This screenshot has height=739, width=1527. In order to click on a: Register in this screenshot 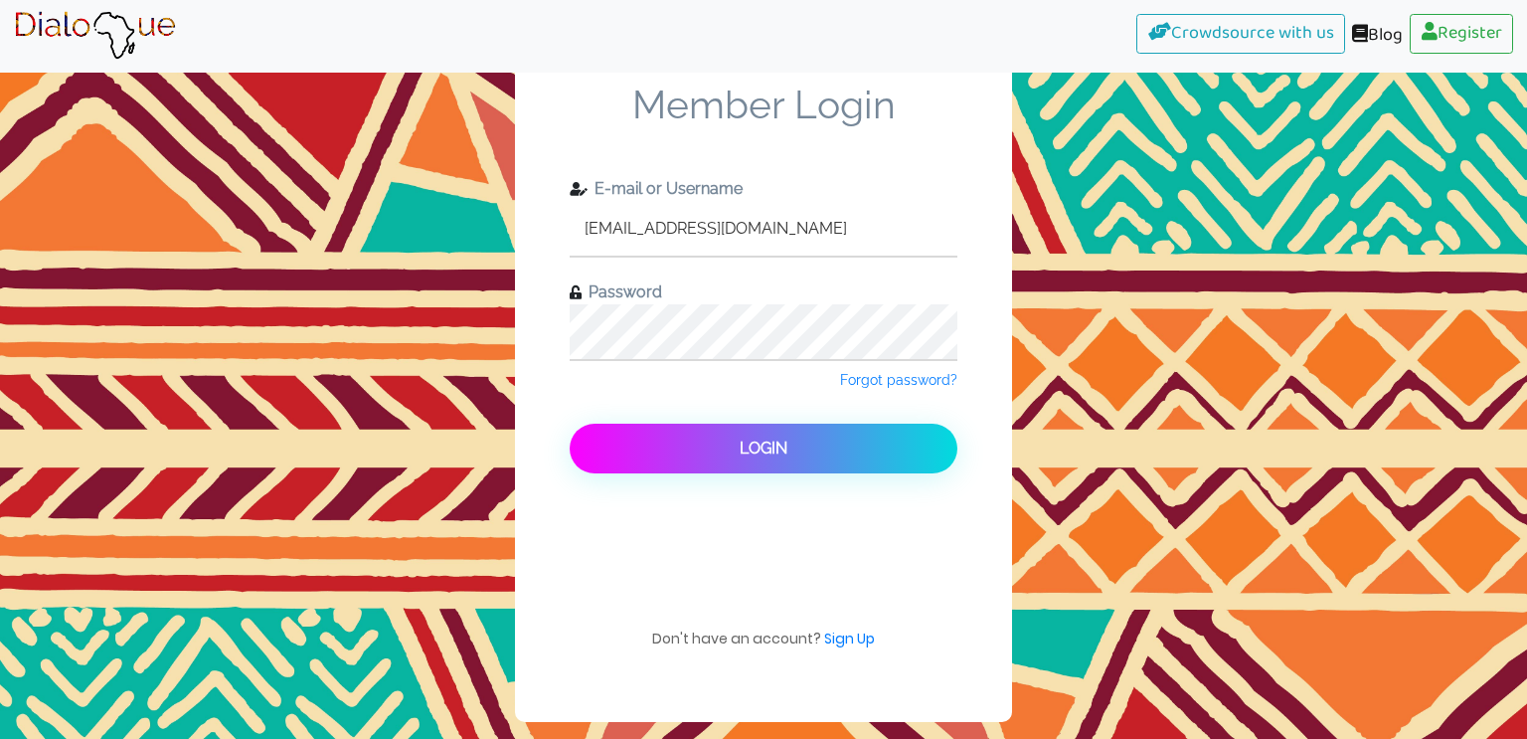, I will do `click(1461, 34)`.